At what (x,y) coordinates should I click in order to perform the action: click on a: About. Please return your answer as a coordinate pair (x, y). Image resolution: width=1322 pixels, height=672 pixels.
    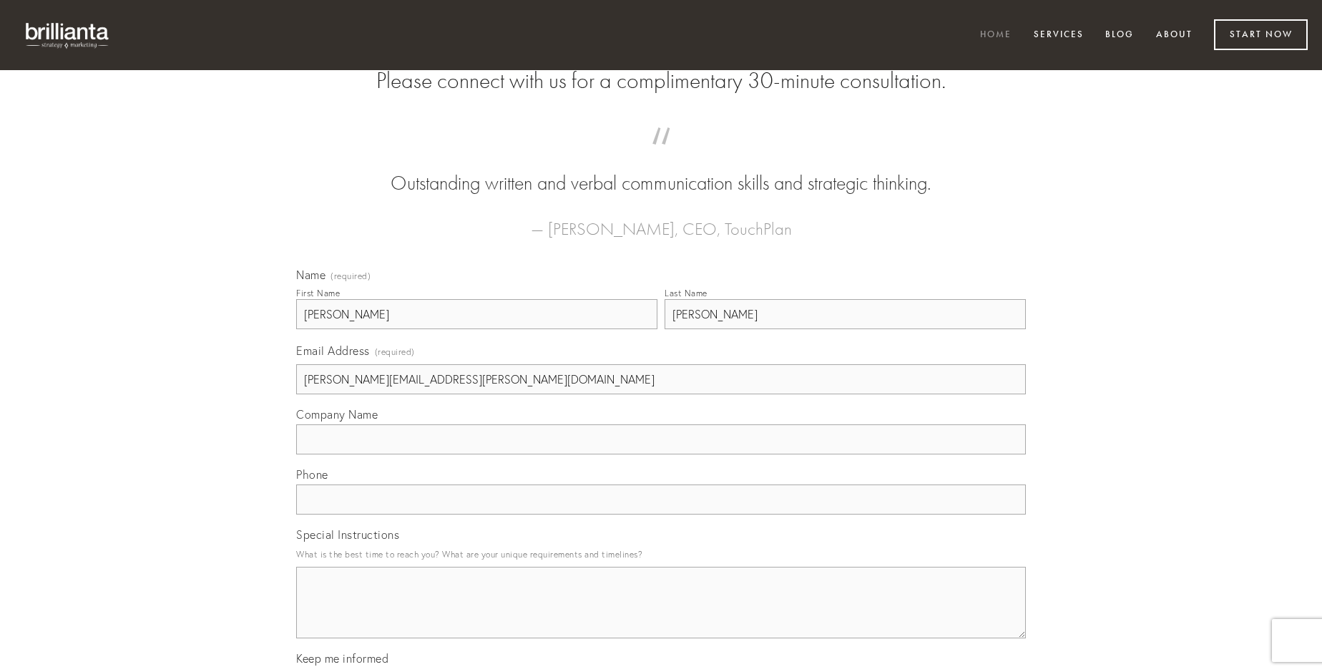
    Looking at the image, I should click on (1174, 35).